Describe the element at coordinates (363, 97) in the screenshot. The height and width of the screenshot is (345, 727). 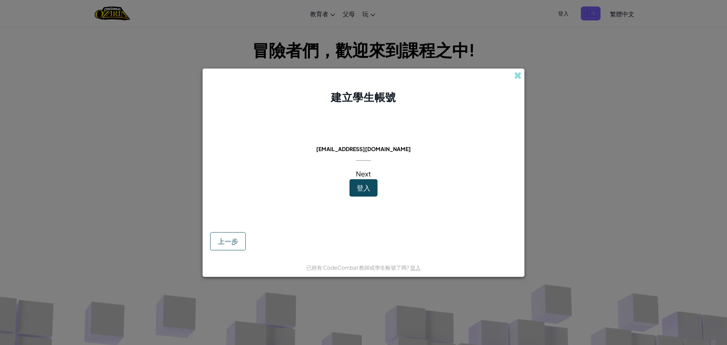
I see `span: 建立學生帳號` at that location.